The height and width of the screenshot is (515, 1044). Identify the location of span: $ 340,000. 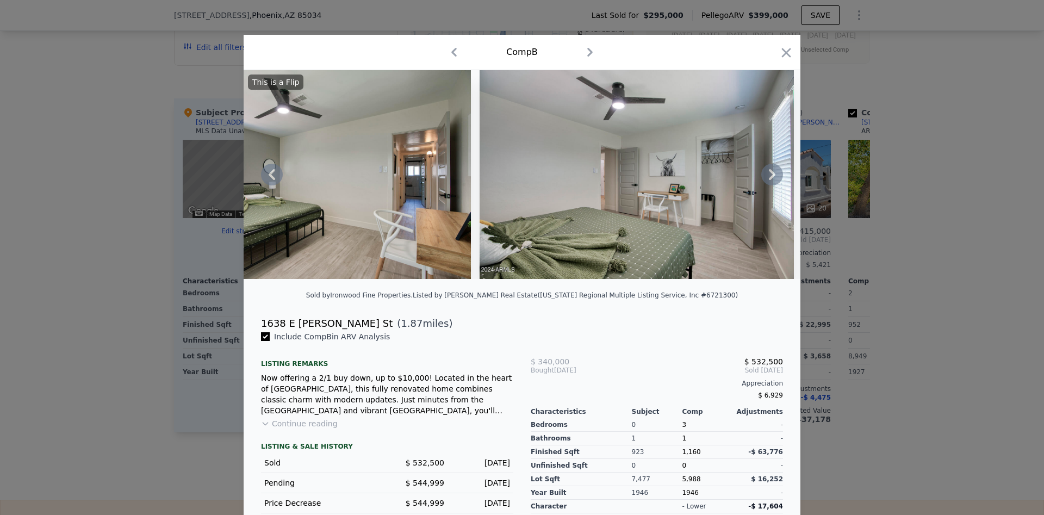
(550, 361).